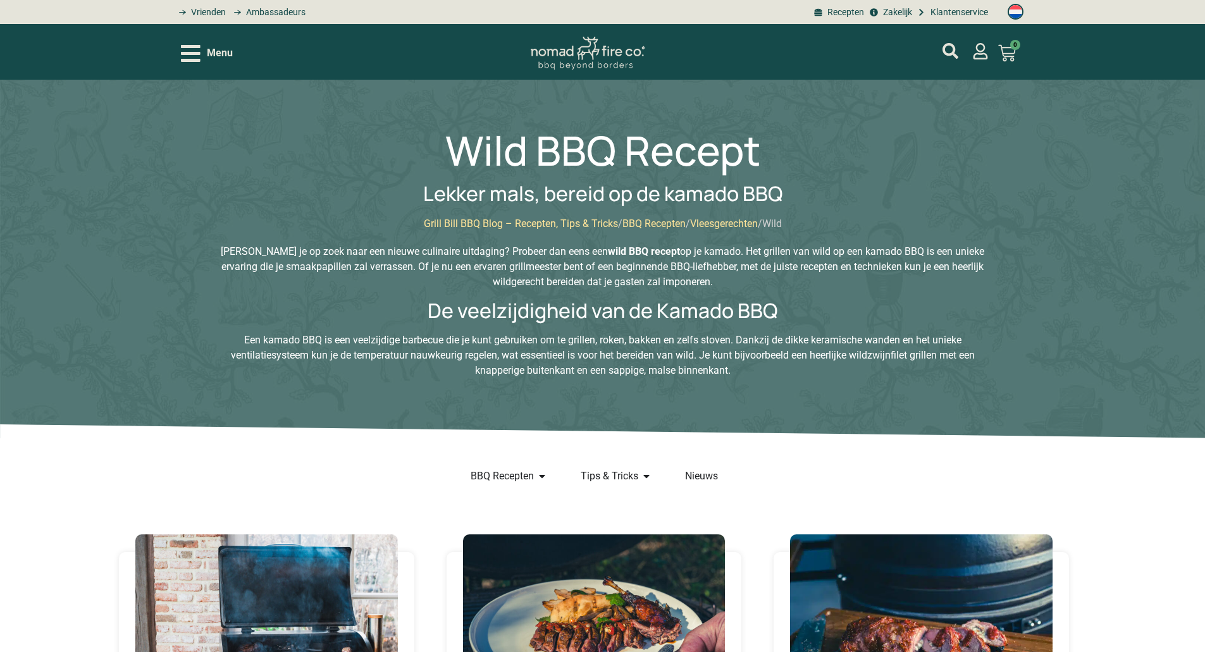 Image resolution: width=1205 pixels, height=652 pixels. Describe the element at coordinates (603, 194) in the screenshot. I see `h2: Lekker mals, bereid op de kamado BBQ` at that location.